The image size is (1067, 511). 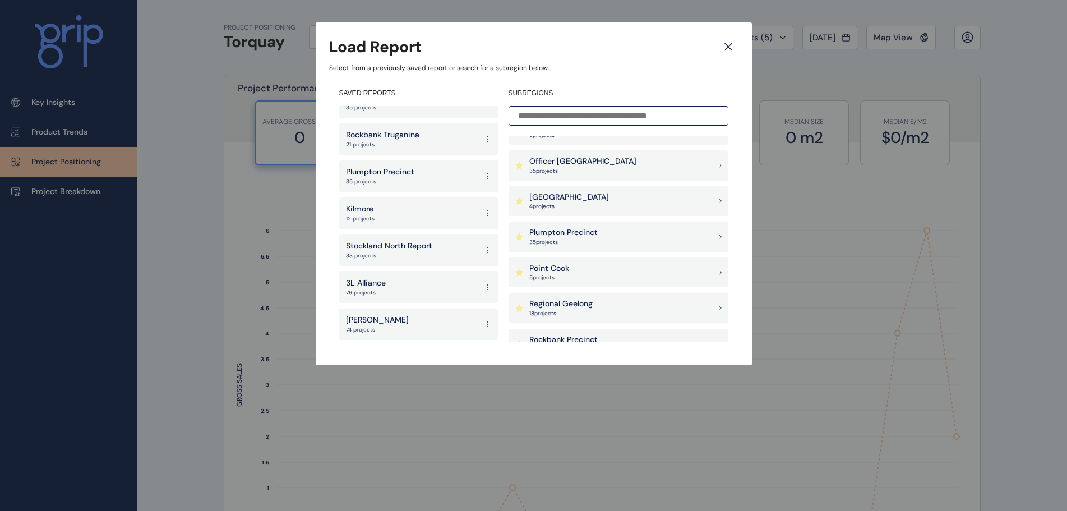 What do you see at coordinates (561, 304) in the screenshot?
I see `p: Regional Geelong` at bounding box center [561, 304].